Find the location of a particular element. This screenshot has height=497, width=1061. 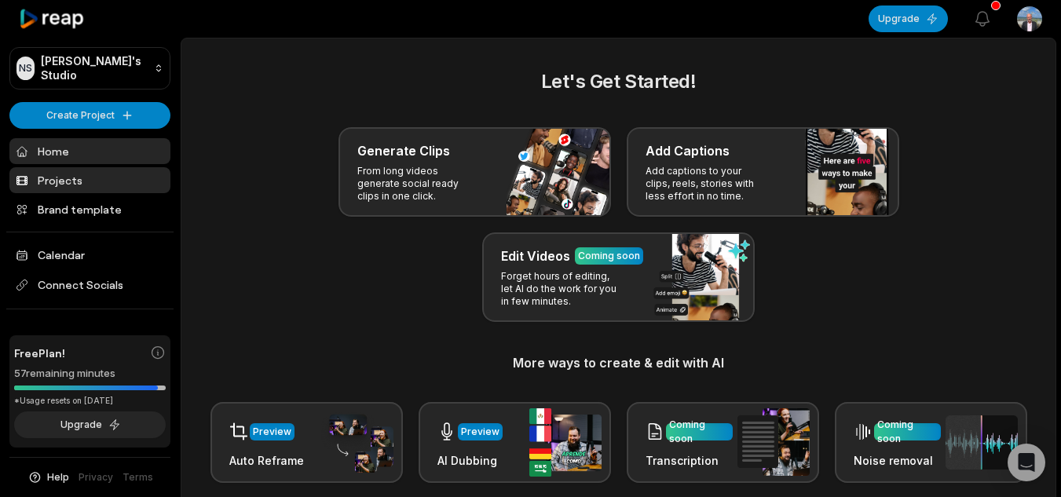

p: From long videos generate social ready clips in one click. is located at coordinates (418, 184).